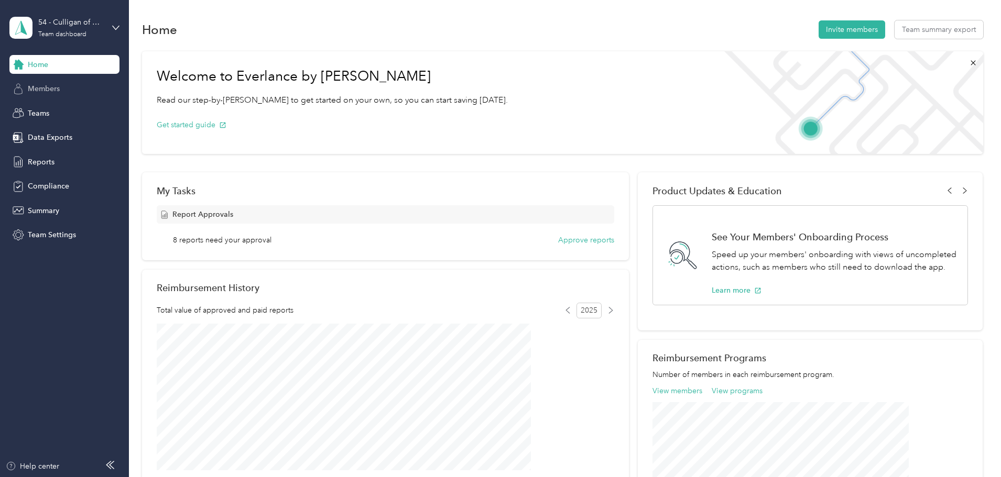 The image size is (1001, 477). Describe the element at coordinates (810, 375) in the screenshot. I see `p: Number of members in each reimbursement program.` at that location.